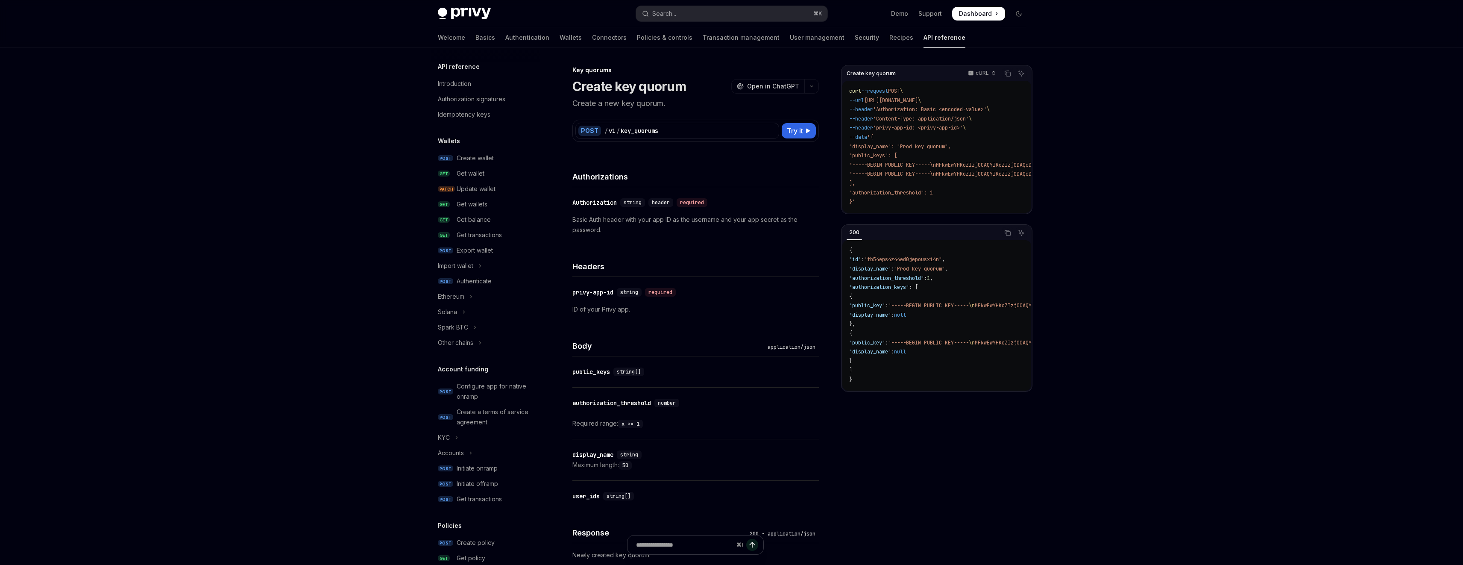  Describe the element at coordinates (879, 287) in the screenshot. I see `span: "authorization_keys"` at that location.